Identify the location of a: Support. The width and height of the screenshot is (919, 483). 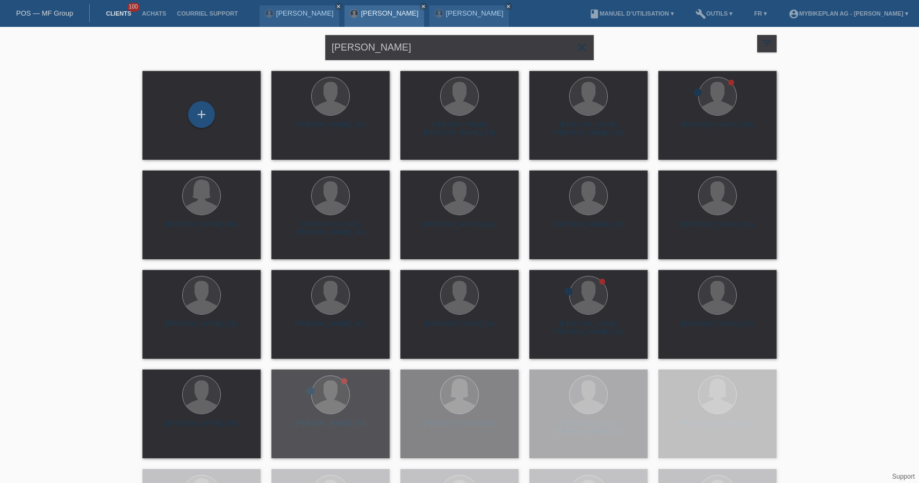
(903, 476).